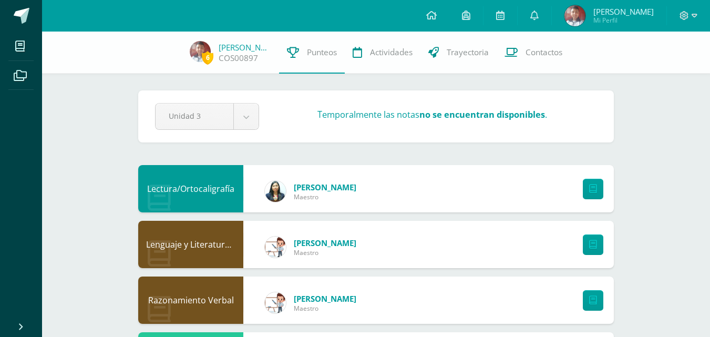 The image size is (710, 337). Describe the element at coordinates (208, 57) in the screenshot. I see `span: 6` at that location.